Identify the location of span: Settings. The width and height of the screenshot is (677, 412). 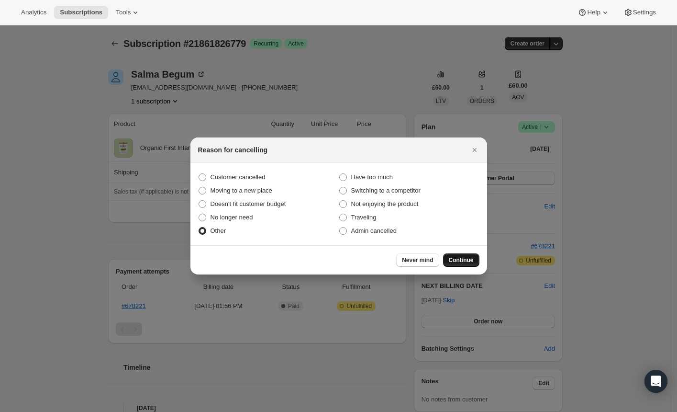
(645, 12).